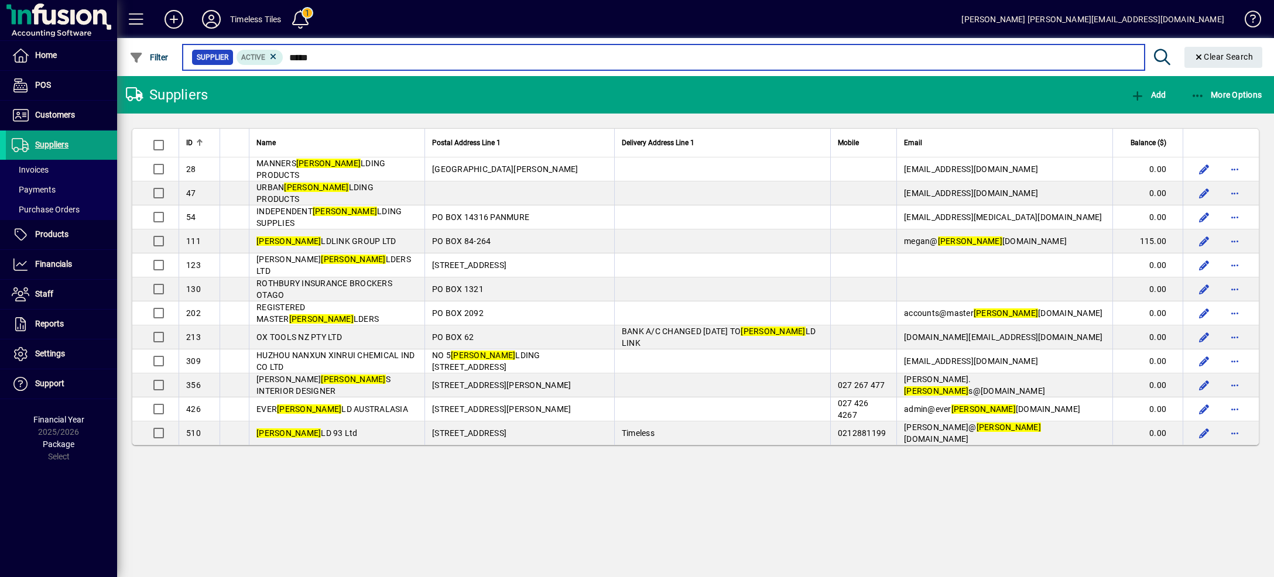 Image resolution: width=1274 pixels, height=577 pixels. Describe the element at coordinates (1148, 143) in the screenshot. I see `div: Balance ($)` at that location.